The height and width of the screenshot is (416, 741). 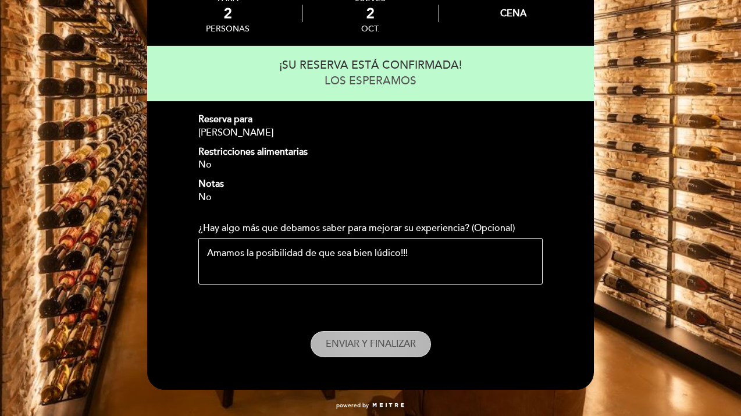 I want to click on div: personas, so click(x=227, y=28).